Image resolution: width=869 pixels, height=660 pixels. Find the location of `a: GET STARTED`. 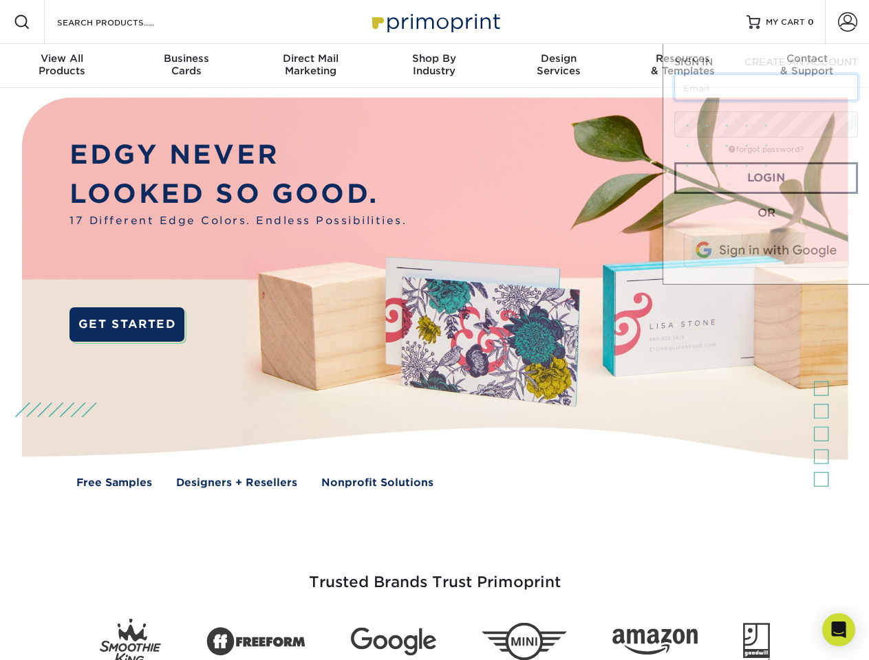

a: GET STARTED is located at coordinates (127, 325).